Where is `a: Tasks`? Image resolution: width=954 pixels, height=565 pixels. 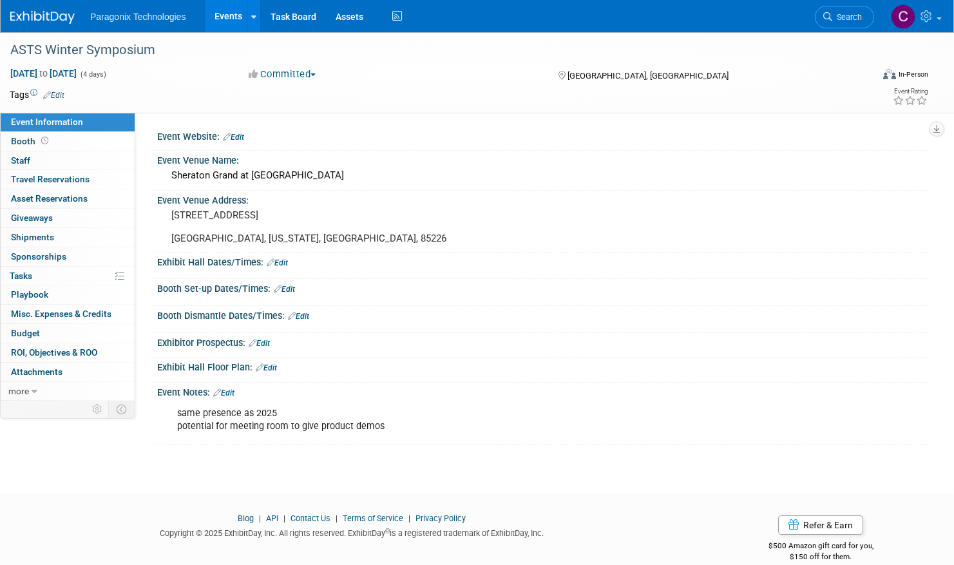
a: Tasks is located at coordinates (68, 276).